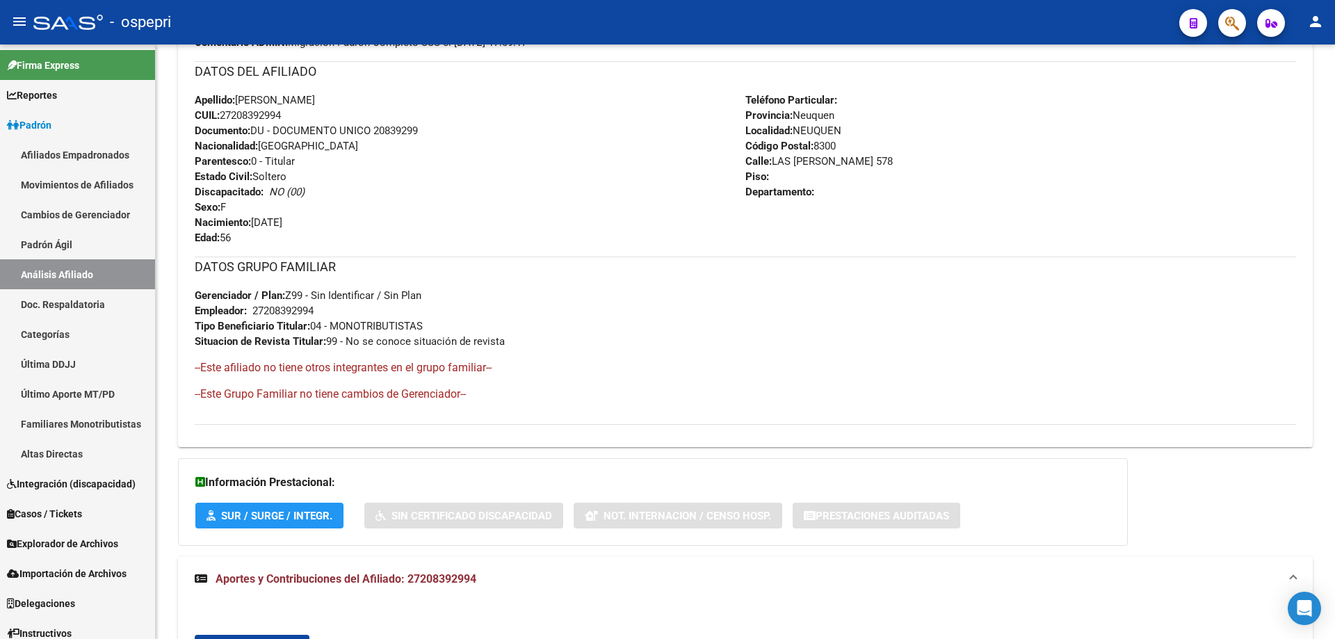 The height and width of the screenshot is (639, 1335). Describe the element at coordinates (269, 515) in the screenshot. I see `button: SUR / SURGE / INTEGR.` at that location.